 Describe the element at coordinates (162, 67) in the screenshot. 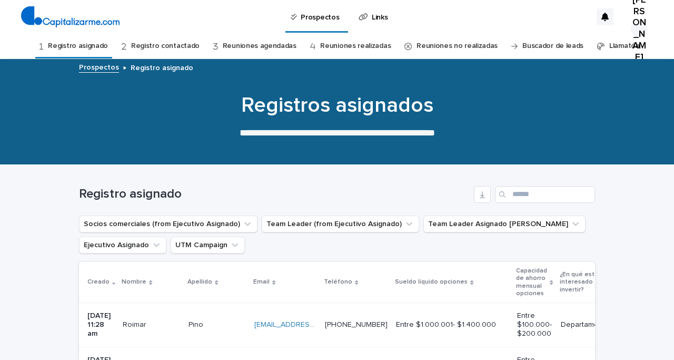

I see `p: Registro asignado` at that location.